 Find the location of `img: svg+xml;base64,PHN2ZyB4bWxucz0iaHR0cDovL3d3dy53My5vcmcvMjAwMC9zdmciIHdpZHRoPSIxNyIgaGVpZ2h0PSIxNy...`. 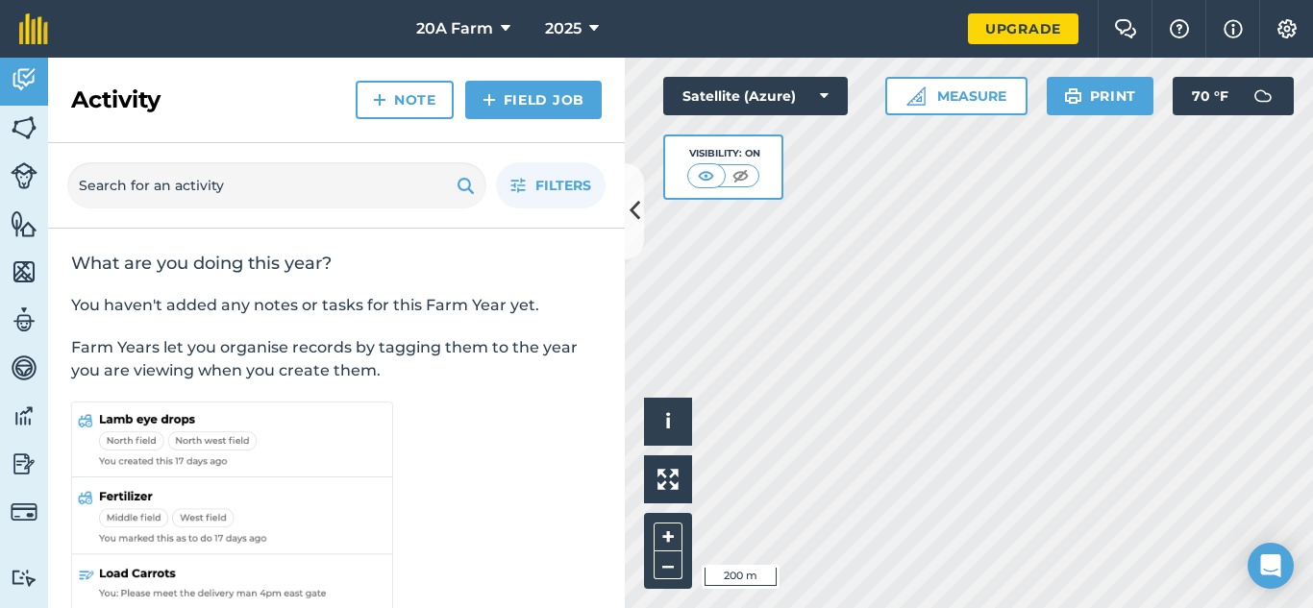

img: svg+xml;base64,PHN2ZyB4bWxucz0iaHR0cDovL3d3dy53My5vcmcvMjAwMC9zdmciIHdpZHRoPSIxNyIgaGVpZ2h0PSIxNy... is located at coordinates (1233, 29).